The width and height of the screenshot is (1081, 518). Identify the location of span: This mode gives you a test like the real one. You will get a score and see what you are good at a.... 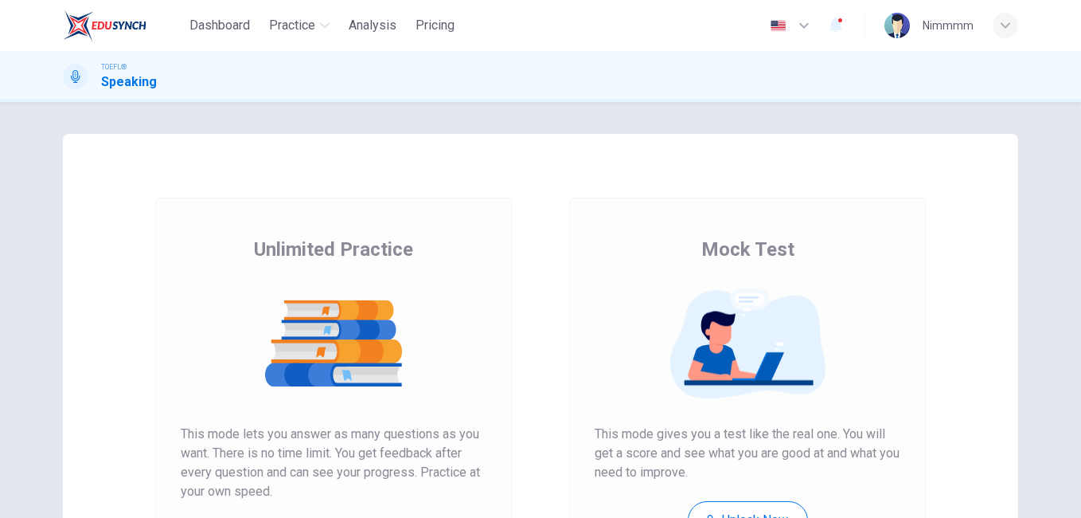
(748, 453).